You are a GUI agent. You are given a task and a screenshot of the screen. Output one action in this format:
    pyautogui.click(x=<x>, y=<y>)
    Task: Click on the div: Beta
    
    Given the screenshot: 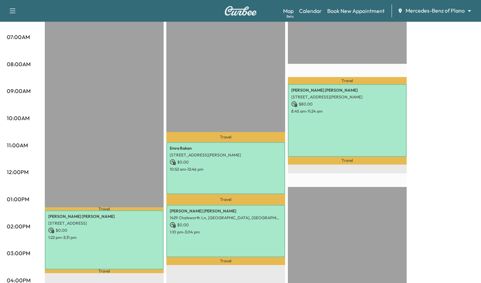 What is the action you would take?
    pyautogui.click(x=290, y=16)
    